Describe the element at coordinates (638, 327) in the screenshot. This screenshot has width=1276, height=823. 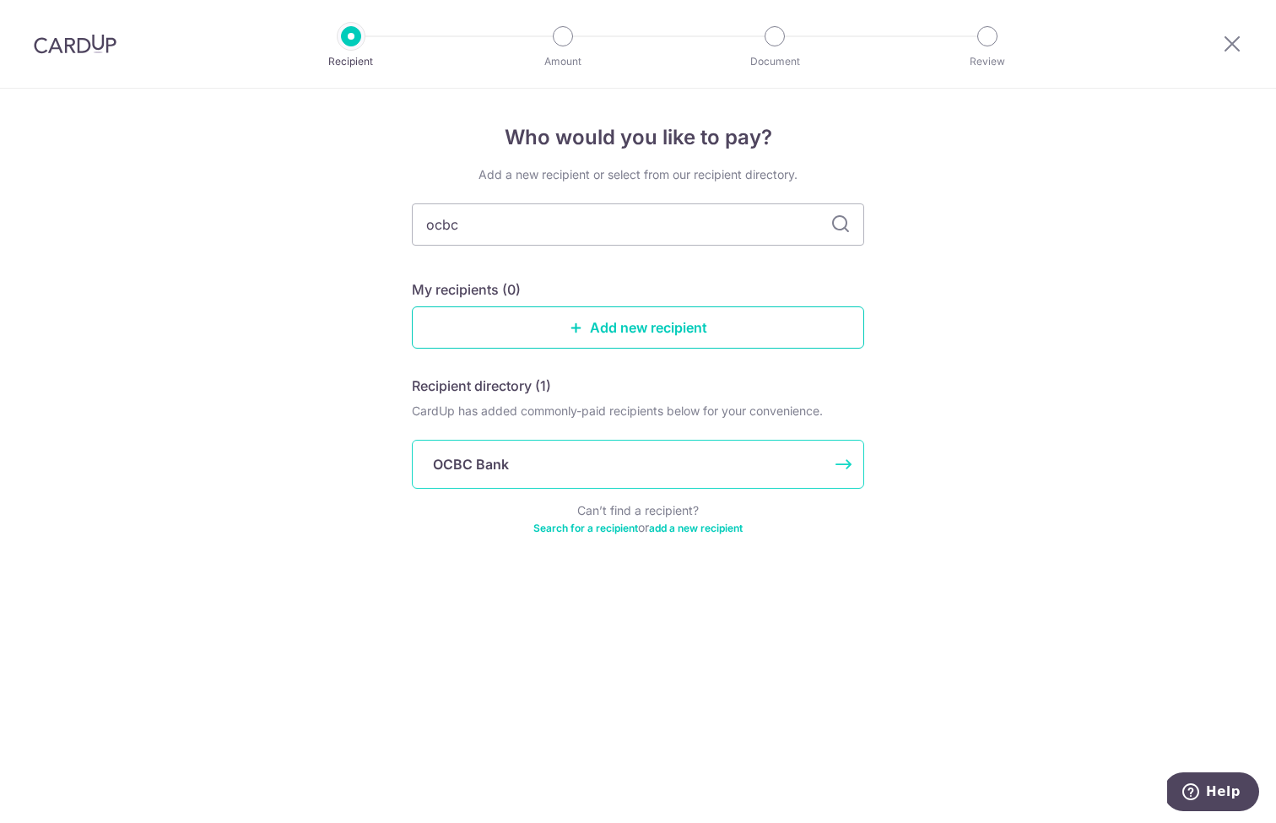
I see `a: Add new recipient` at that location.